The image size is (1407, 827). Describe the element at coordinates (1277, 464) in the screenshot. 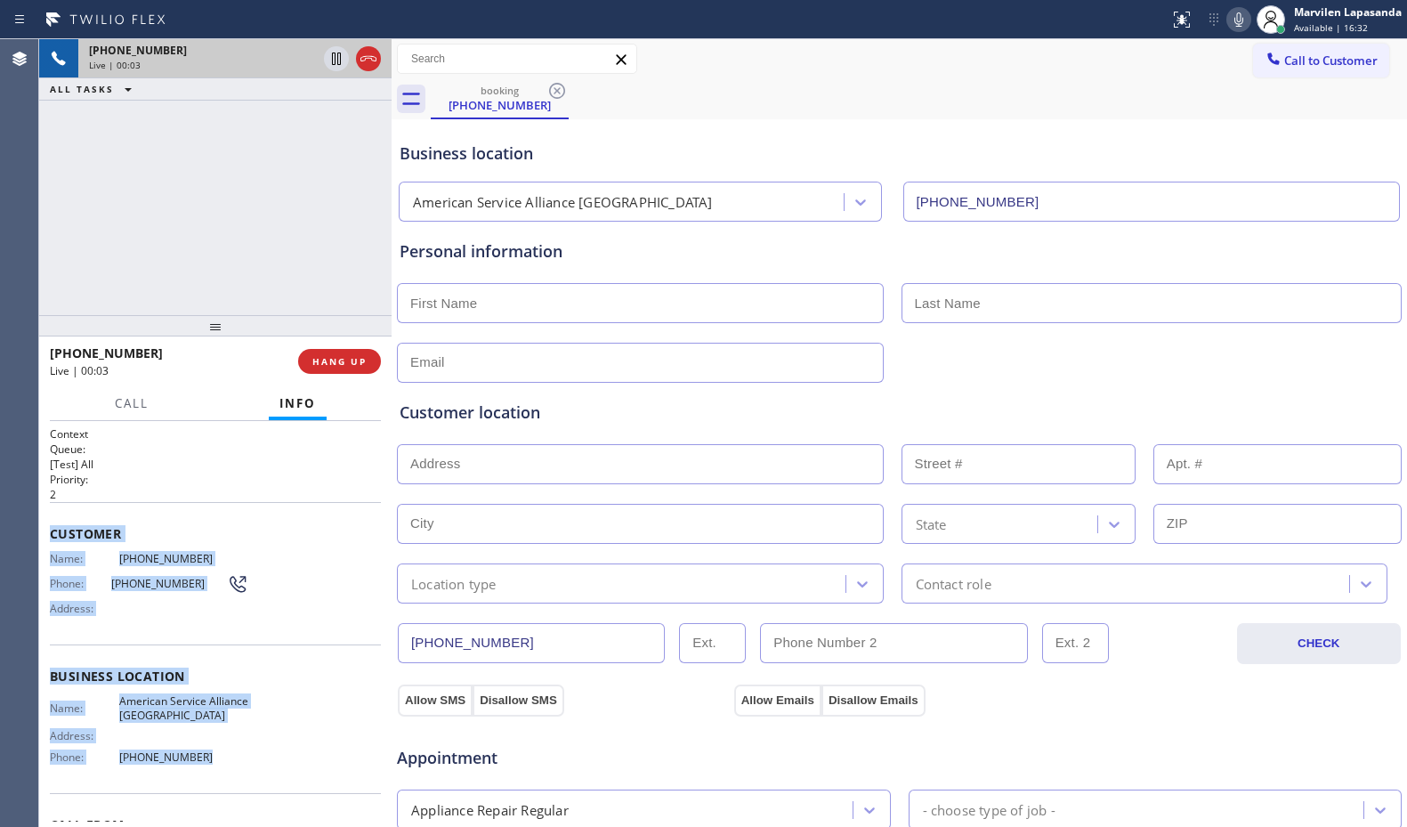

I see `input: Apt. #` at that location.